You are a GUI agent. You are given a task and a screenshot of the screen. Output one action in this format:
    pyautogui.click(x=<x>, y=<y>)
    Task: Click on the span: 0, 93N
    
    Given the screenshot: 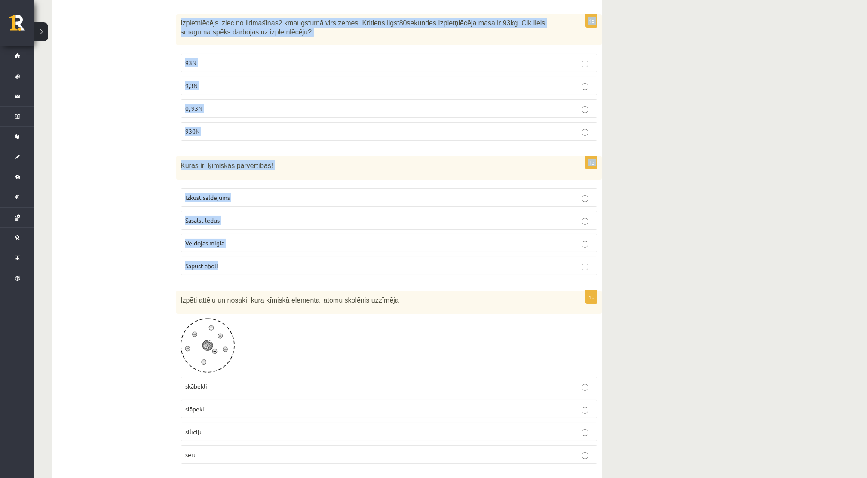 What is the action you would take?
    pyautogui.click(x=194, y=108)
    